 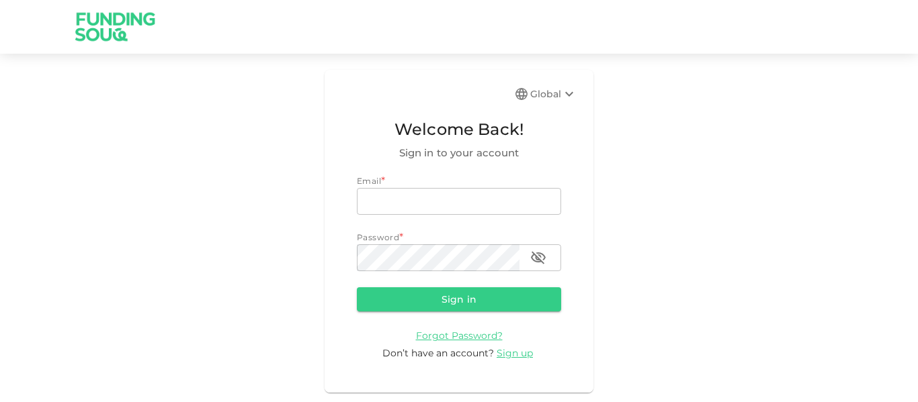 What do you see at coordinates (459, 300) in the screenshot?
I see `button: Sign in` at bounding box center [459, 300].